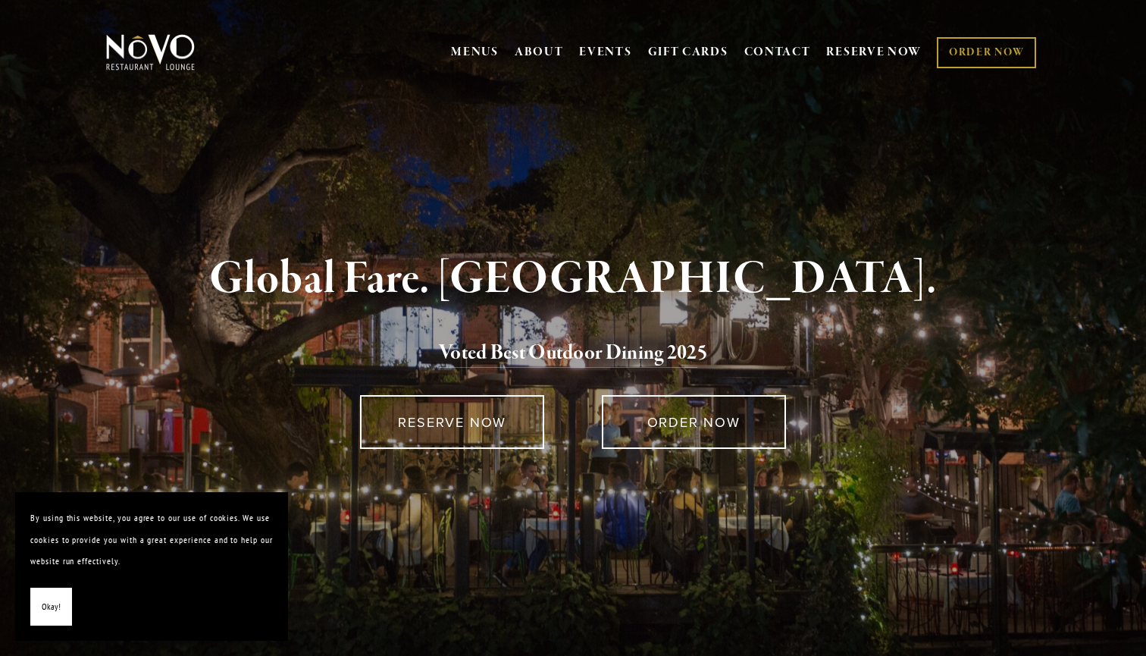 This screenshot has width=1146, height=656. What do you see at coordinates (152, 566) in the screenshot?
I see `section: Cookie banner` at bounding box center [152, 566].